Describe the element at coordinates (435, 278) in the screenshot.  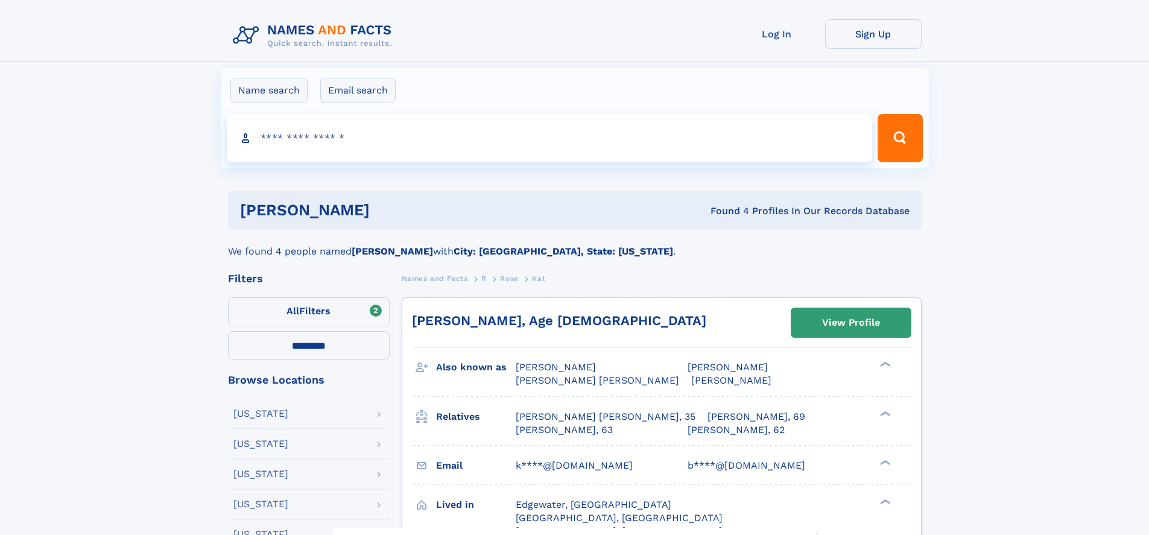
I see `a: Names and Facts` at that location.